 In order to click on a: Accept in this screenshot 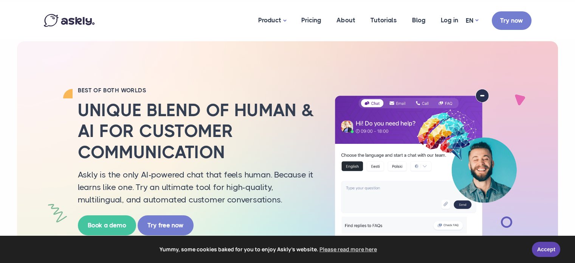, I will do `click(546, 249)`.